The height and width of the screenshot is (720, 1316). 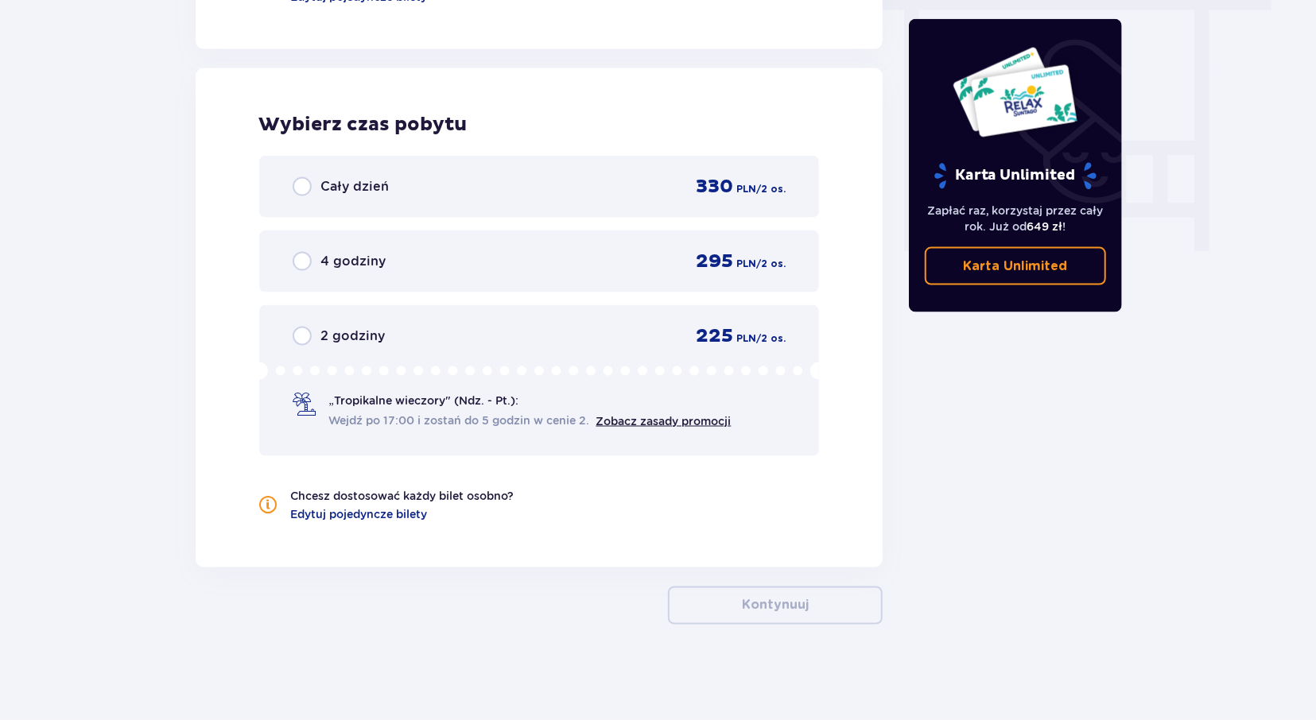 I want to click on p: 225, so click(x=714, y=336).